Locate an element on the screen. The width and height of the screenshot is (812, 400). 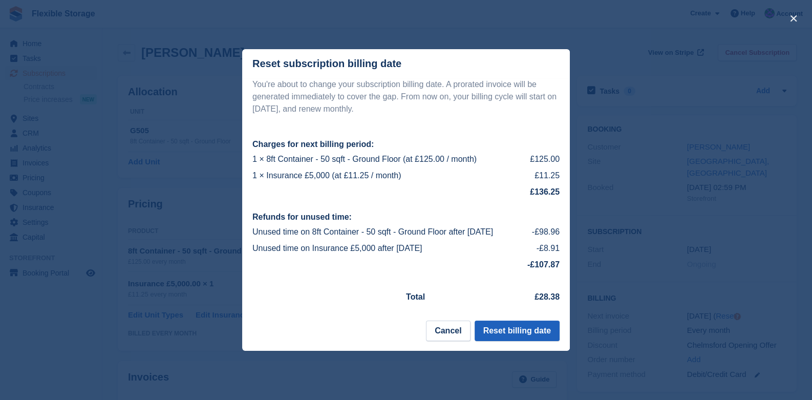
button: Reset billing date is located at coordinates (517, 331).